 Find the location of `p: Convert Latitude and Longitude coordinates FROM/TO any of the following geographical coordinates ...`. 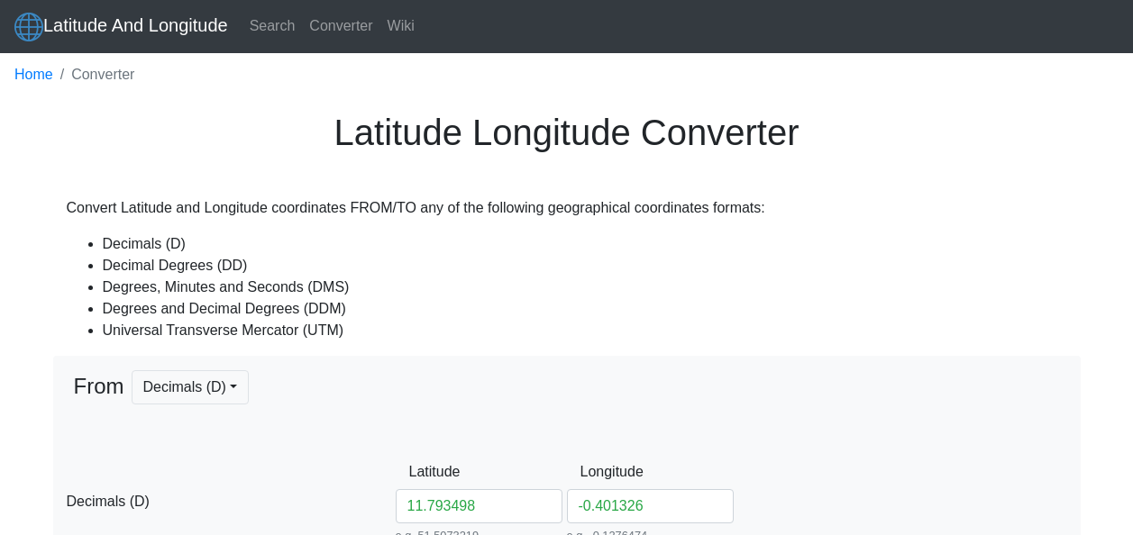

p: Convert Latitude and Longitude coordinates FROM/TO any of the following geographical coordinates ... is located at coordinates (567, 208).